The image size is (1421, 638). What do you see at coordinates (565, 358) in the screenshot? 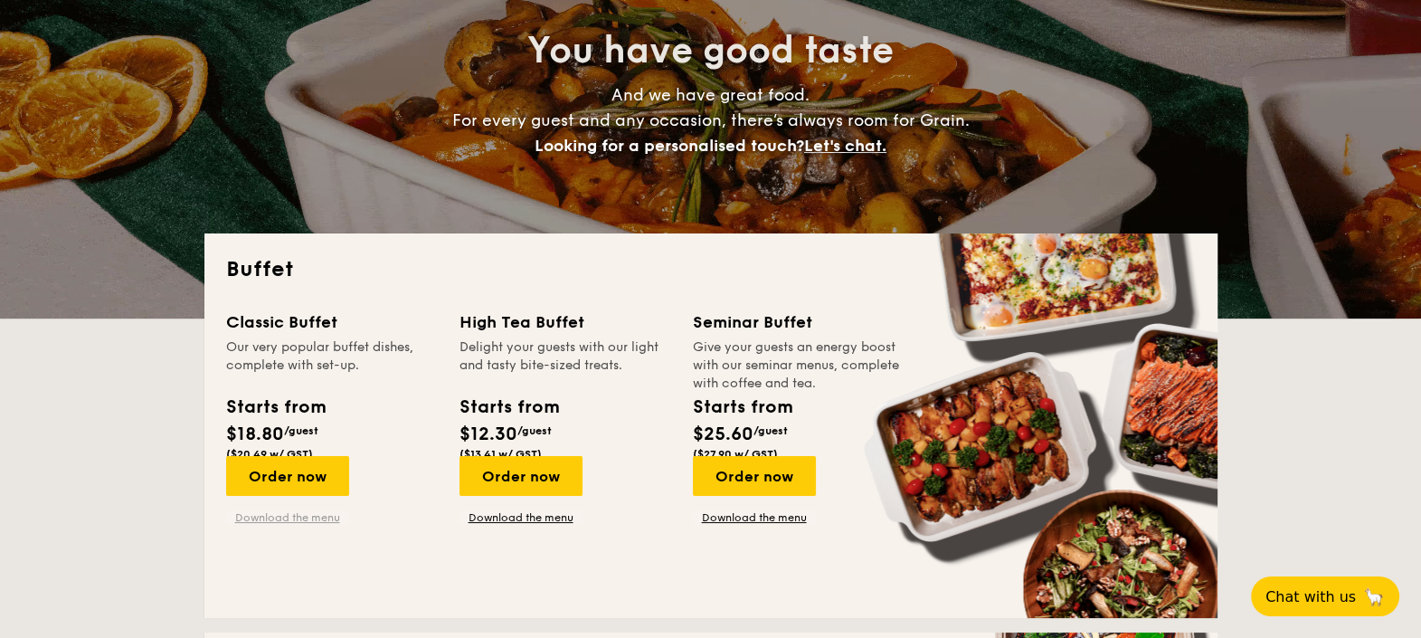
I see `div: Delight your guests with our light and tasty bite-sized treats.` at bounding box center [565, 358].